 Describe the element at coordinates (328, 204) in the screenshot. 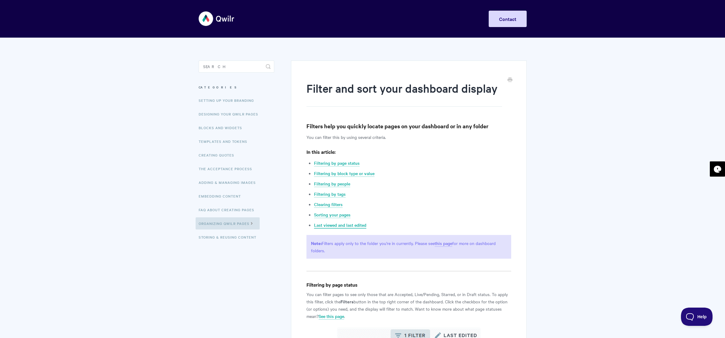

I see `a: Clearing filters` at that location.